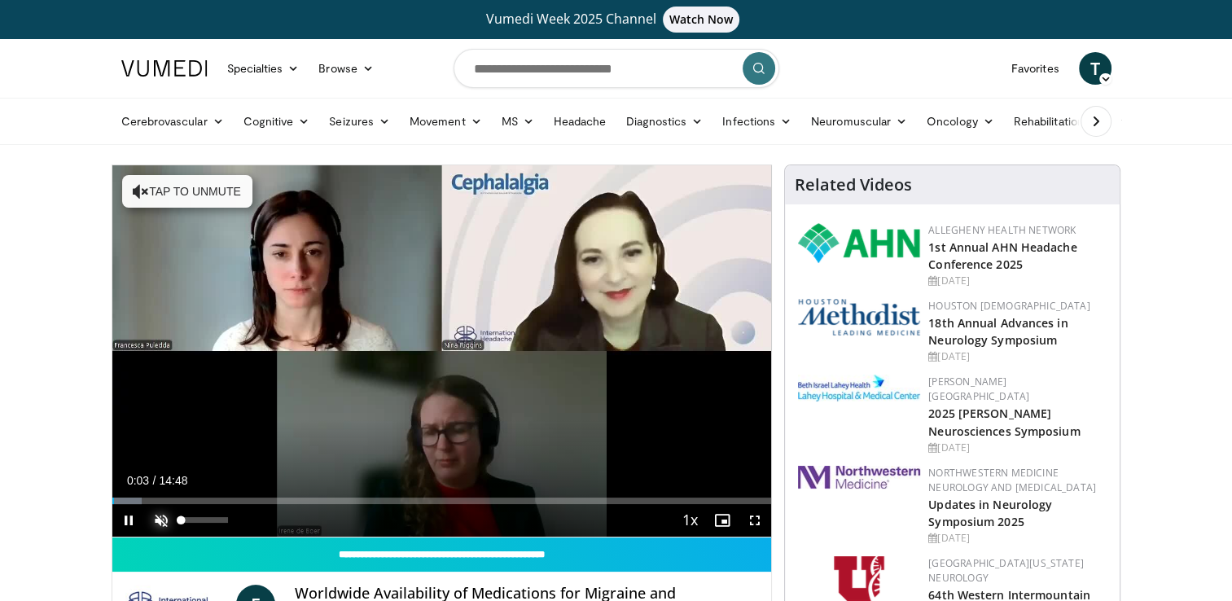  I want to click on span: 0:03, so click(138, 480).